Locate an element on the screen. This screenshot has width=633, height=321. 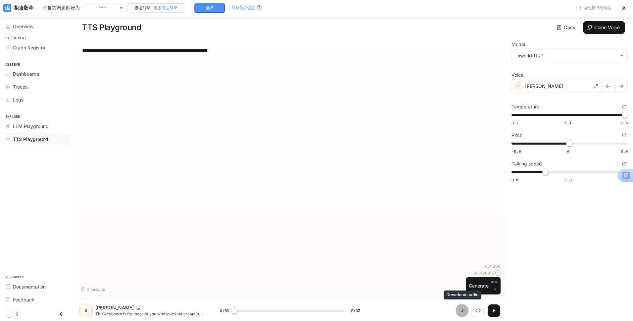
p: Model is located at coordinates (518, 44).